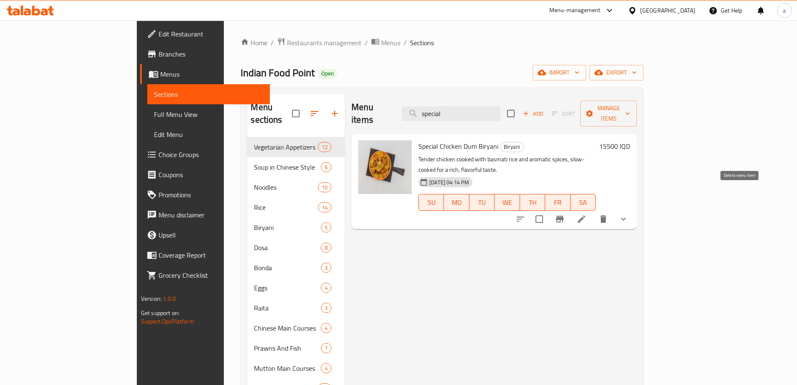 The width and height of the screenshot is (797, 385). I want to click on div: Mutton Main Courses4, so click(296, 368).